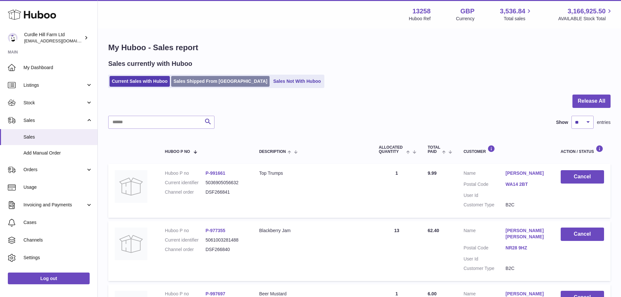 This screenshot has height=297, width=621. Describe the element at coordinates (58, 68) in the screenshot. I see `span: My Dashboard` at that location.